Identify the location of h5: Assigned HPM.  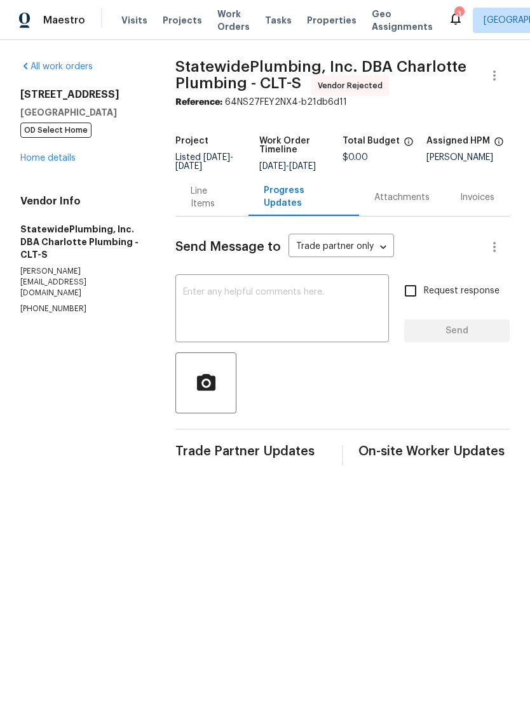
(458, 141).